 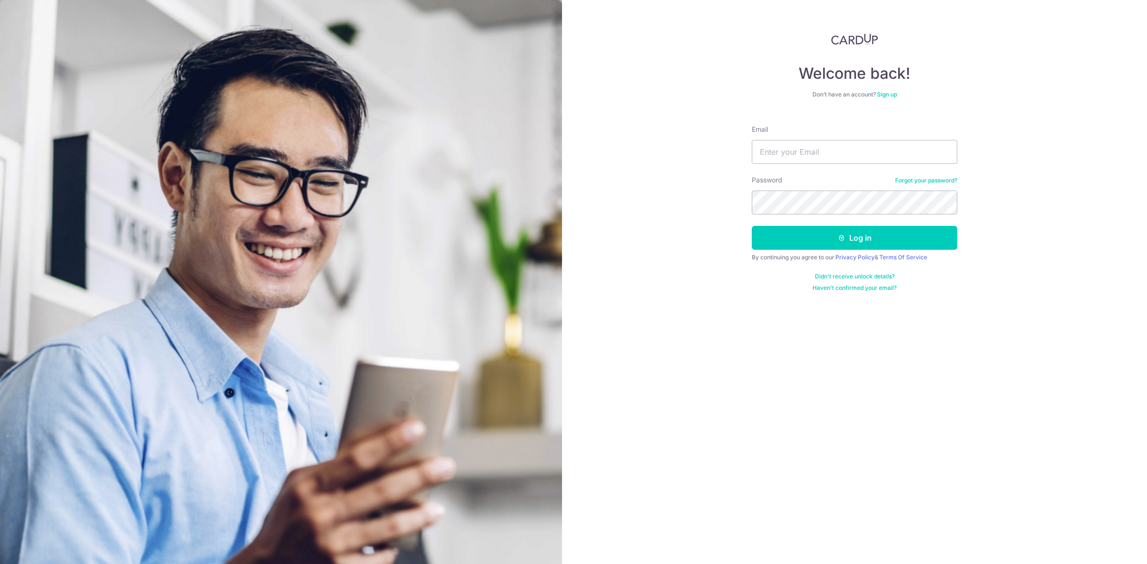 What do you see at coordinates (855, 257) in the screenshot?
I see `a: Privacy Policy` at bounding box center [855, 257].